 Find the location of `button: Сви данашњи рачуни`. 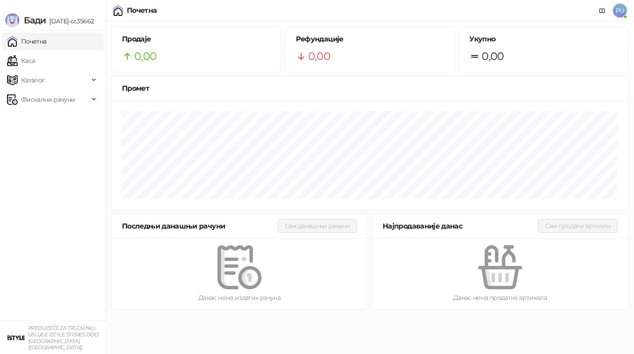

button: Сви данашњи рачуни is located at coordinates (317, 226).